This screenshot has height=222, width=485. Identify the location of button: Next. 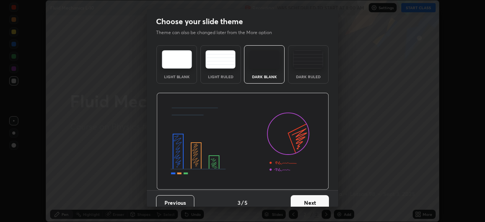
(310, 202).